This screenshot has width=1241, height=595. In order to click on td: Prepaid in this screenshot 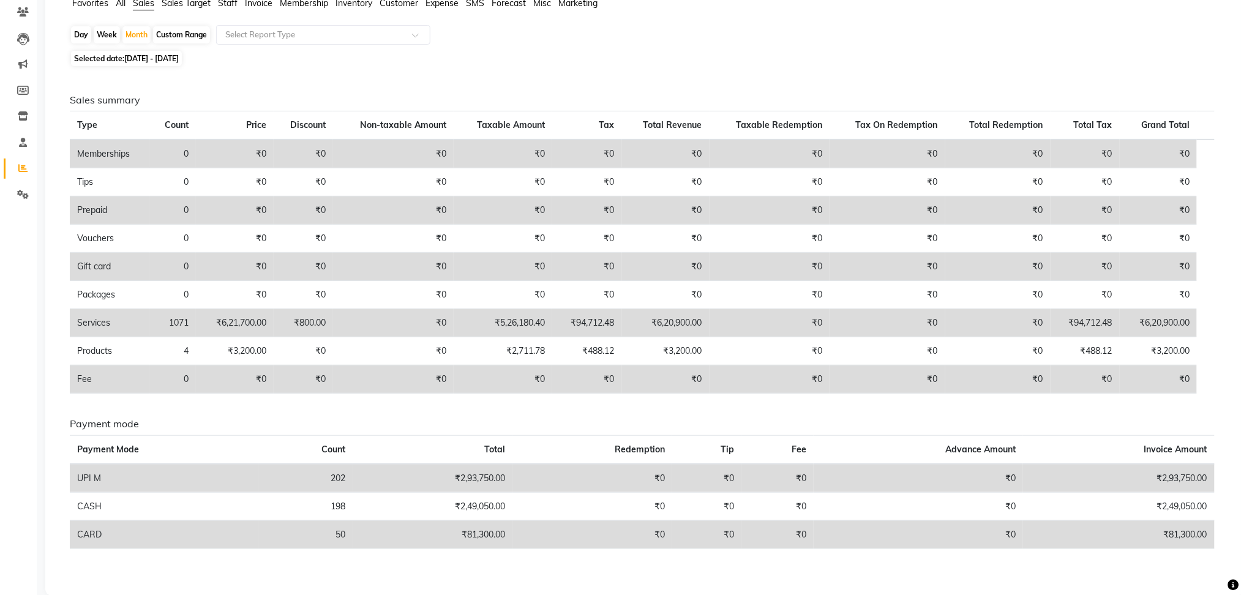, I will do `click(110, 211)`.